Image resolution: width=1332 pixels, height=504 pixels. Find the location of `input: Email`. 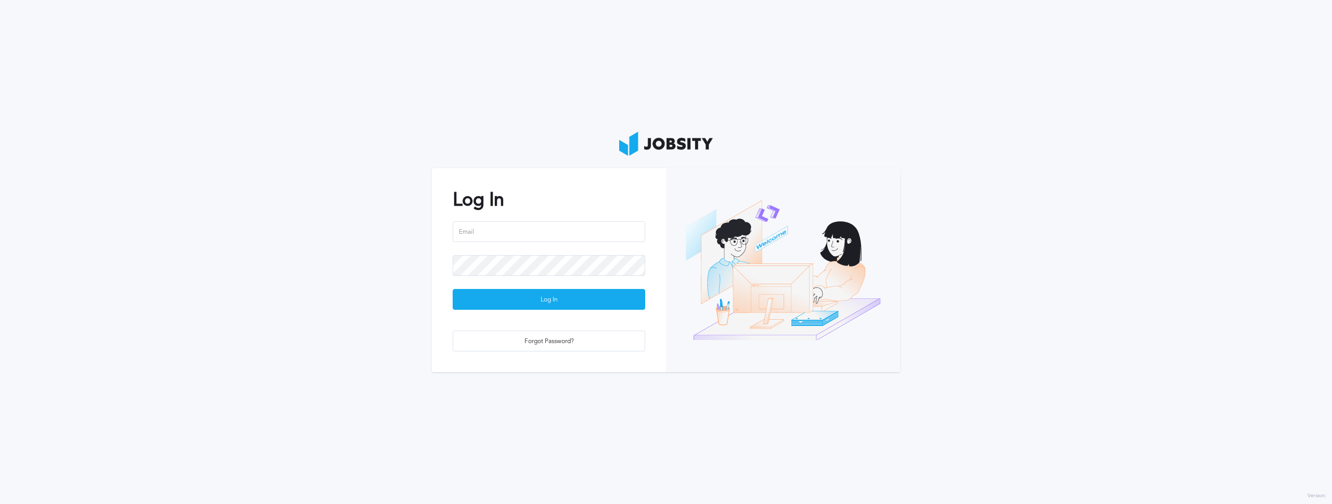

input: Email is located at coordinates (549, 232).